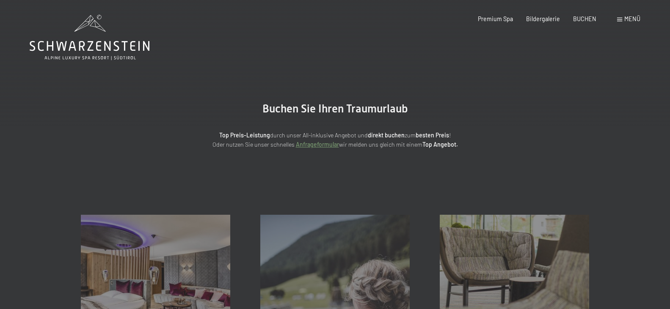 This screenshot has height=309, width=670. Describe the element at coordinates (440, 144) in the screenshot. I see `strong: Top Angebot.` at that location.